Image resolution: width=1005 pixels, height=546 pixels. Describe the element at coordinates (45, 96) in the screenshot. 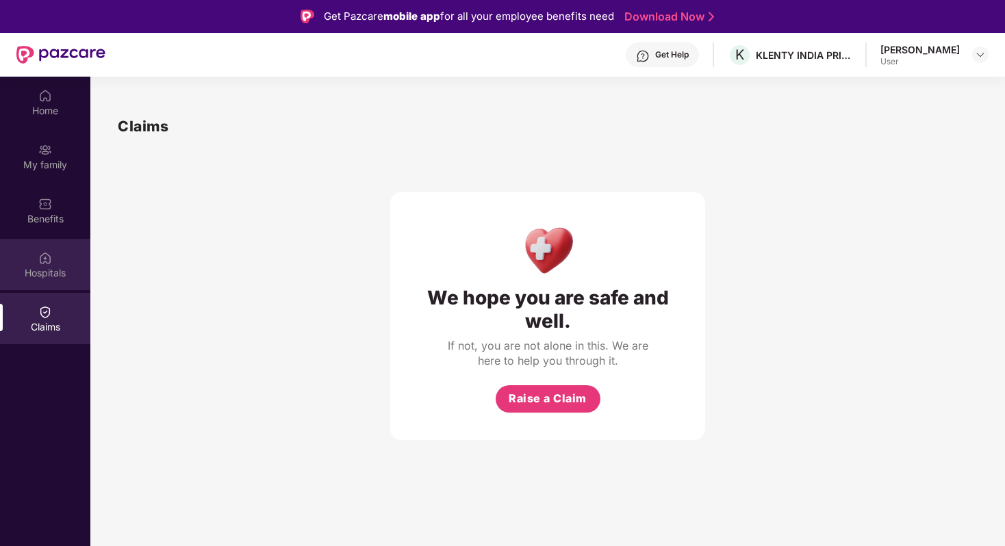

I see `img: svg+xml;base64,PHN2ZyBpZD0iSG9tZSIgeG1sbnM9Imh0dHA6Ly93d3cudzMub3JnLzIwMDAvc3ZnIiB3aWR0aD0iMjAiIG...` at that location.